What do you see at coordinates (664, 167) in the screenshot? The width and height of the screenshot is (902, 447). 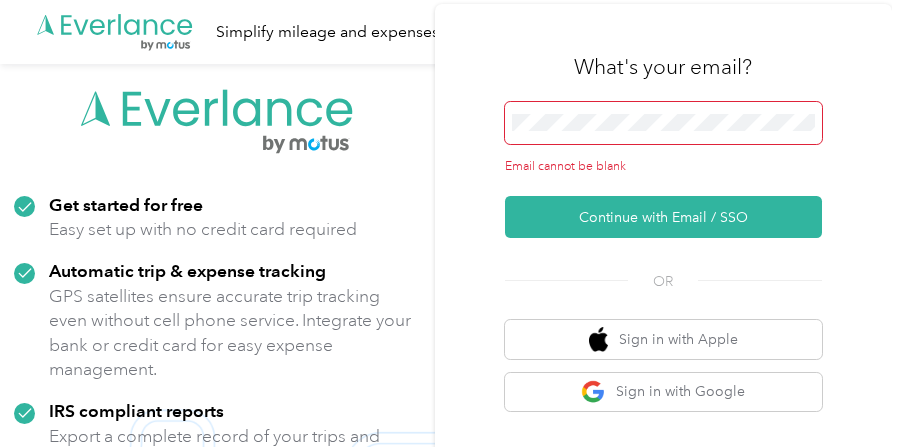 I see `div: Email cannot be blank` at bounding box center [664, 167].